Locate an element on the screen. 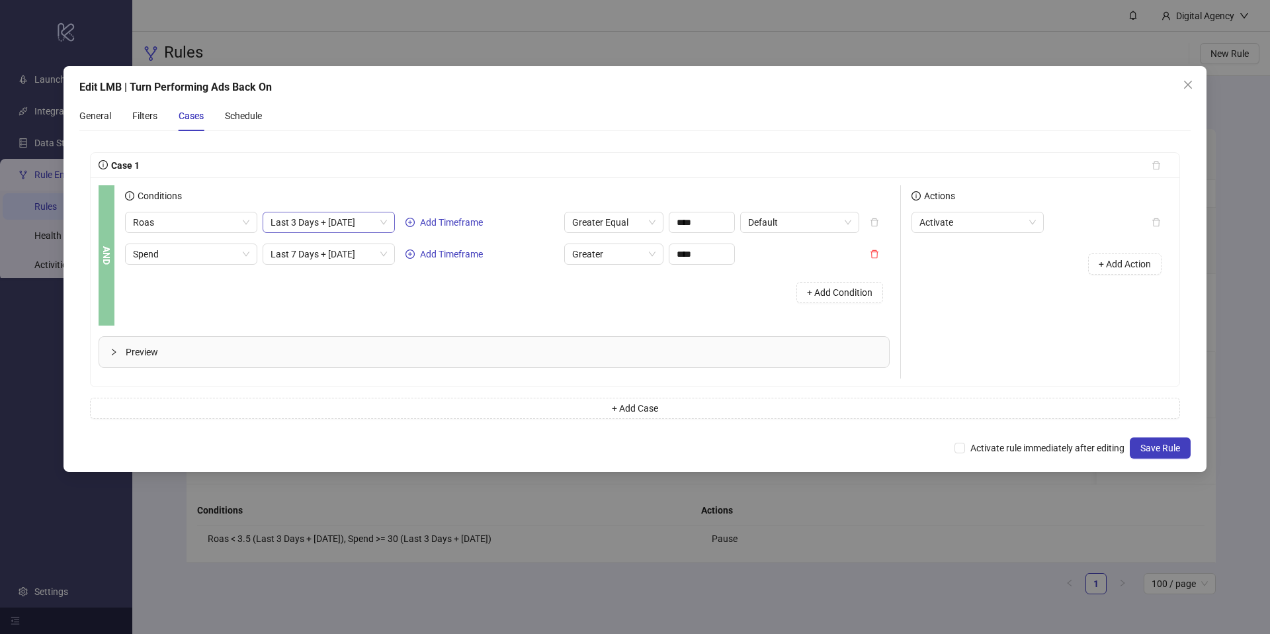 The image size is (1270, 634). div: Schedule is located at coordinates (243, 116).